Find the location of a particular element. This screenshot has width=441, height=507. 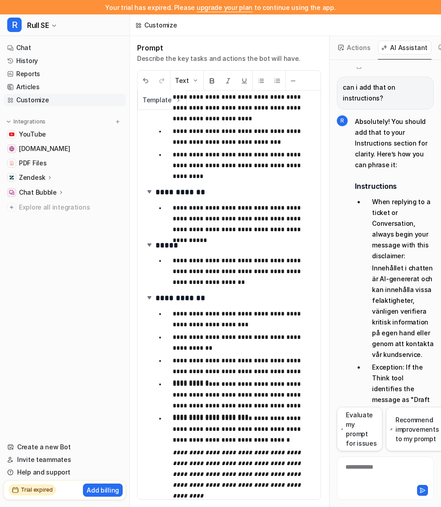

img: explore all integrations is located at coordinates (12, 207).